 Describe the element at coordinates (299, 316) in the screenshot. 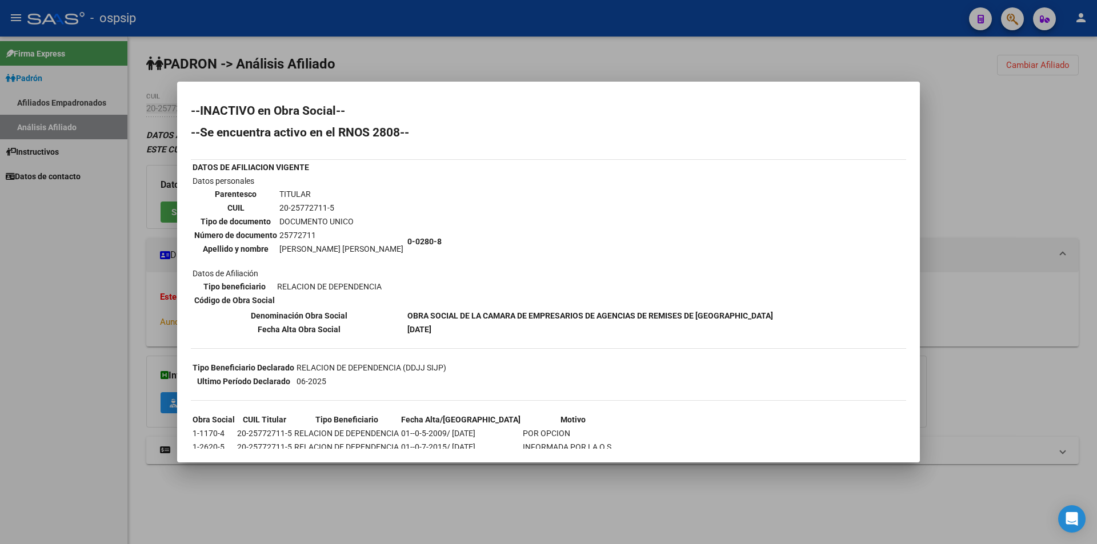

I see `th: Denominación Obra Social` at that location.